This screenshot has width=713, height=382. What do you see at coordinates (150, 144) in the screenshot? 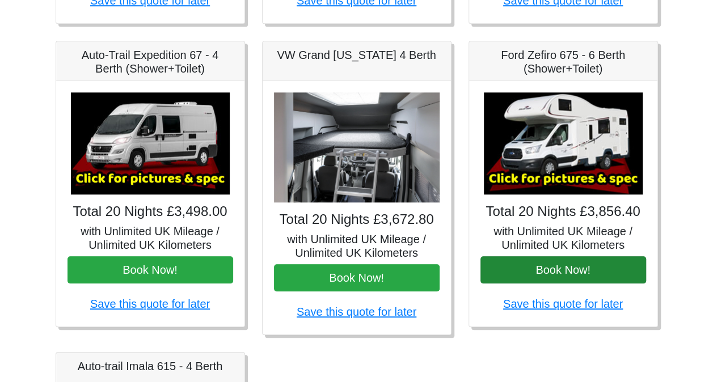
I see `img: Auto-Trail Expedition 67 - 4 Berth (Shower+Toilet)` at bounding box center [150, 144].